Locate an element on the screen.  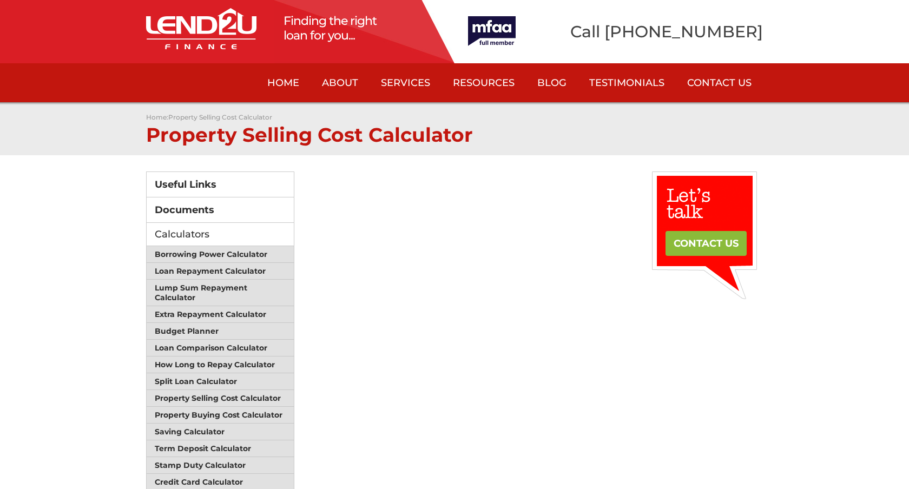
a: Term Deposit Calculator is located at coordinates (220, 449).